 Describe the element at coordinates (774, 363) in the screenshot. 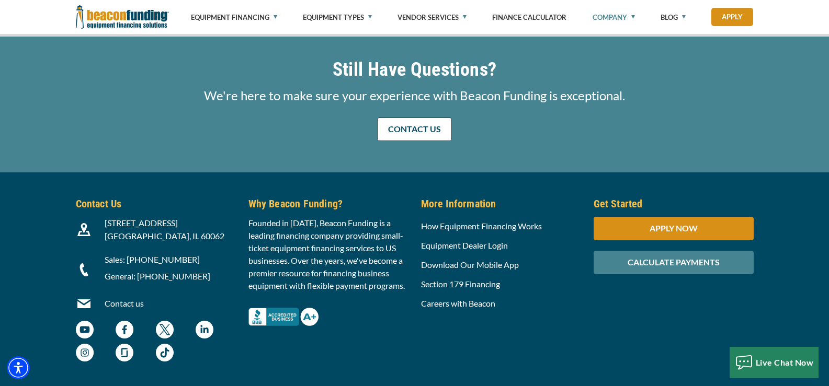

I see `button: Live Chat Now` at that location.